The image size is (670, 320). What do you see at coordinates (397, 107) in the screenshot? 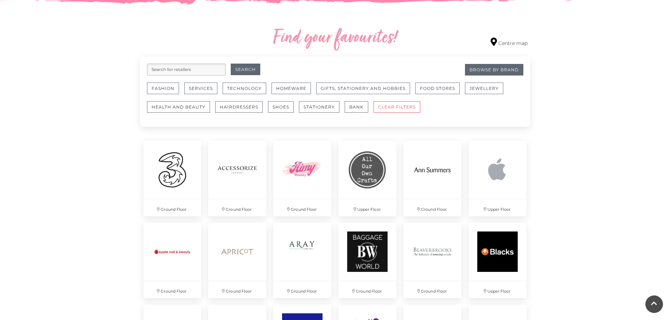
I see `button: CLEAR FILTERS` at bounding box center [397, 107].